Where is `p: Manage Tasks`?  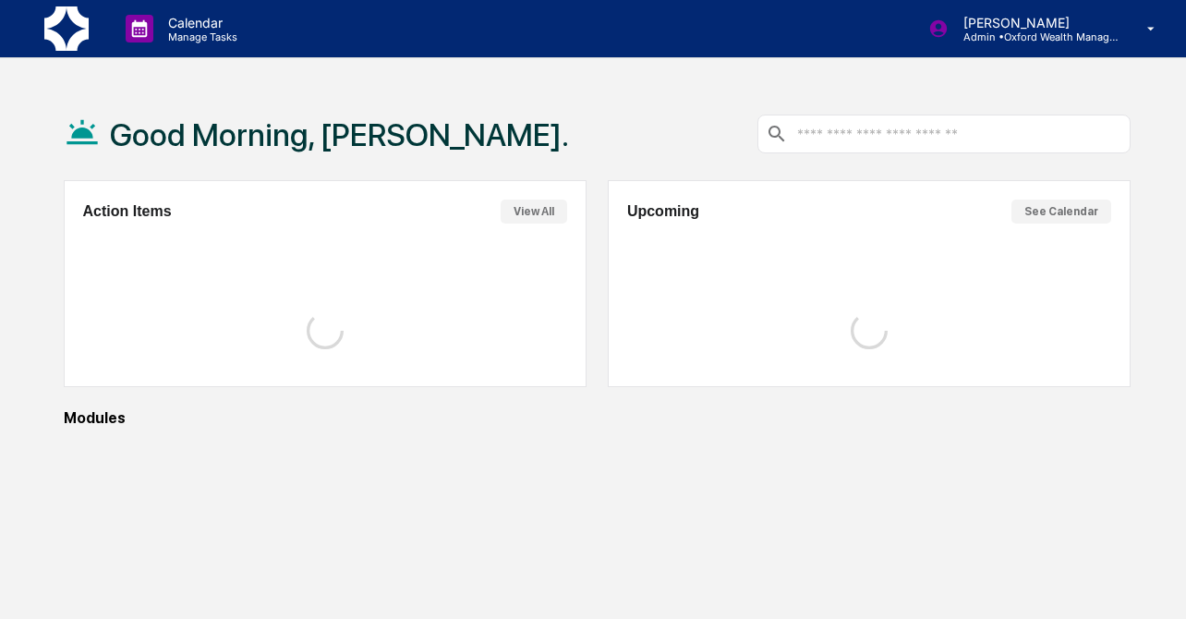
p: Manage Tasks is located at coordinates (200, 37).